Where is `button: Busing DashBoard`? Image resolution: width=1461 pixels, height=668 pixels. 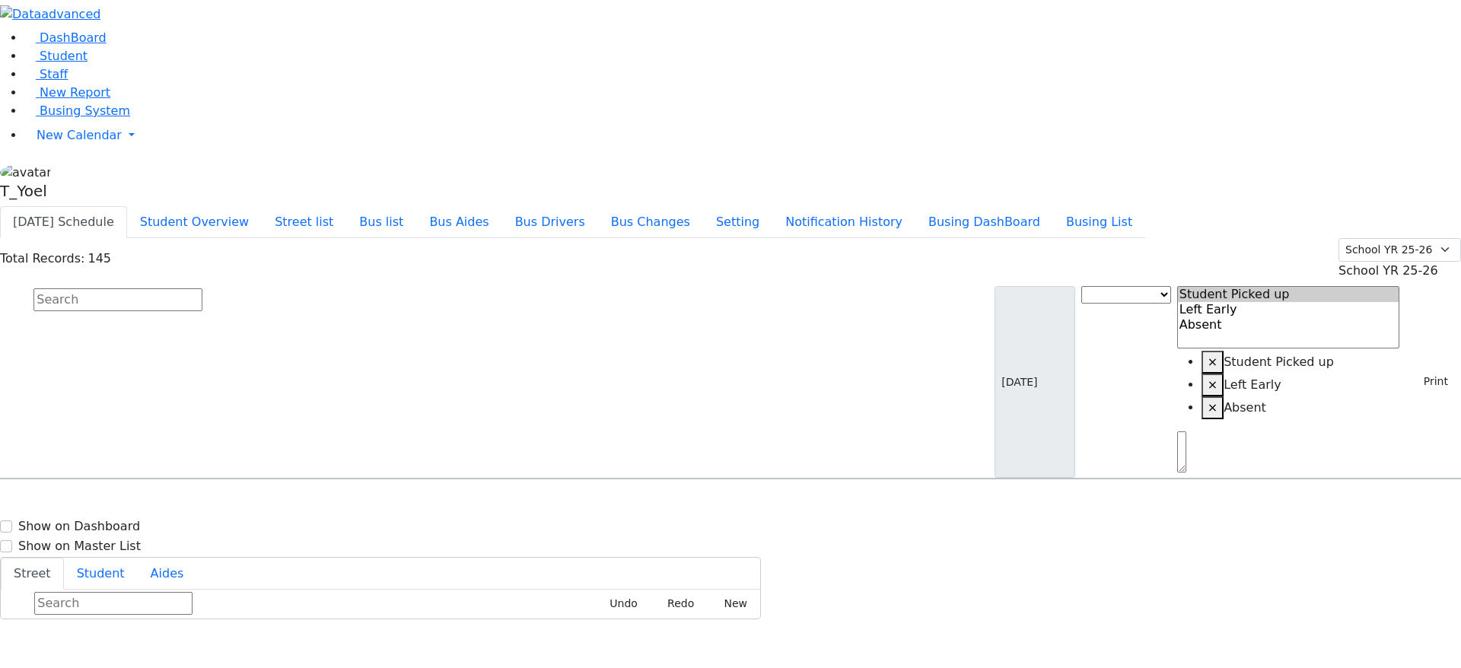 button: Busing DashBoard is located at coordinates (984, 222).